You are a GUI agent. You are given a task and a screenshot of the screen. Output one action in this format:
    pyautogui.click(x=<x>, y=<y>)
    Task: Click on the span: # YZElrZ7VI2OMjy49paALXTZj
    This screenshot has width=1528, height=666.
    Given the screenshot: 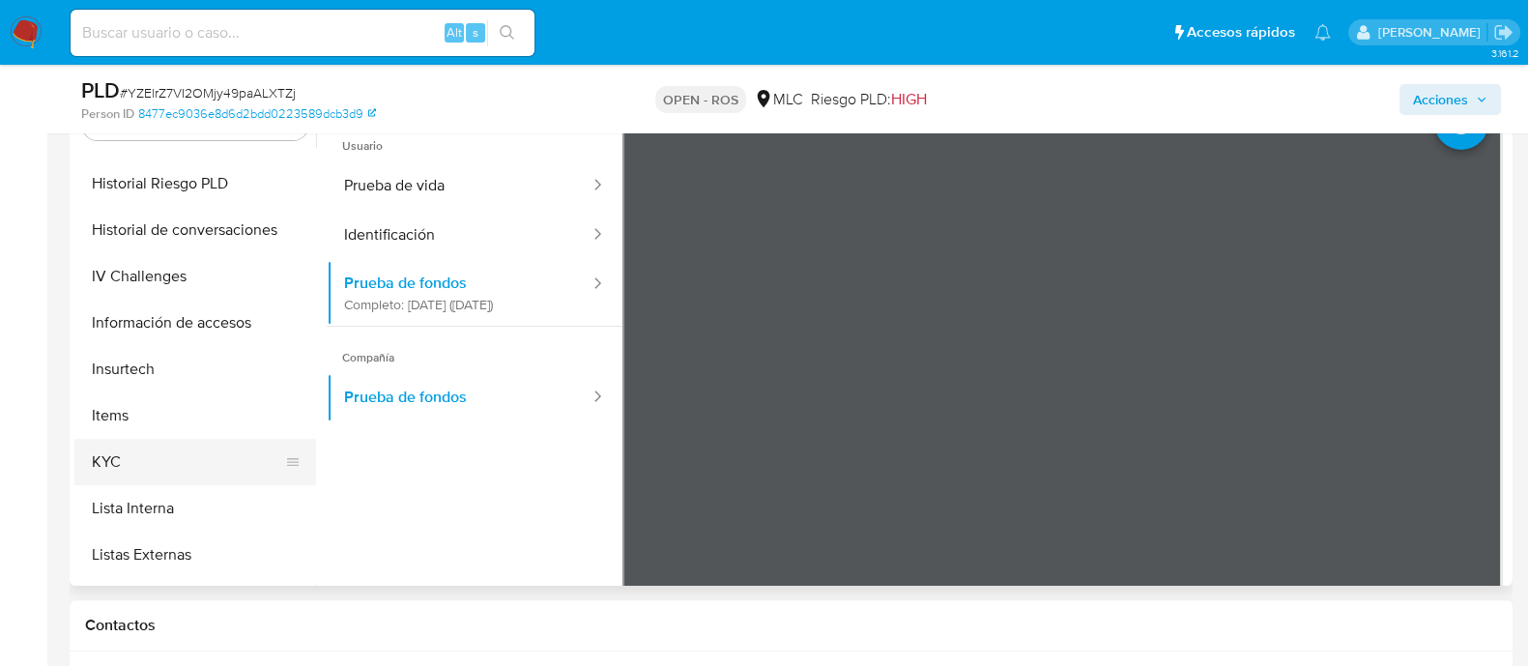 What is the action you would take?
    pyautogui.click(x=208, y=93)
    